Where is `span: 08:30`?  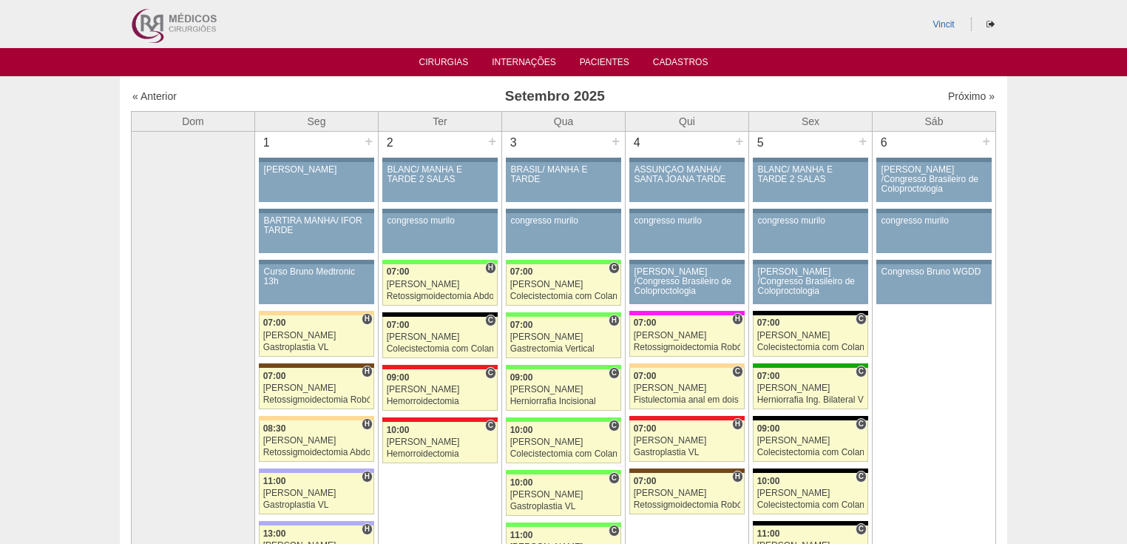
span: 08:30 is located at coordinates (274, 428).